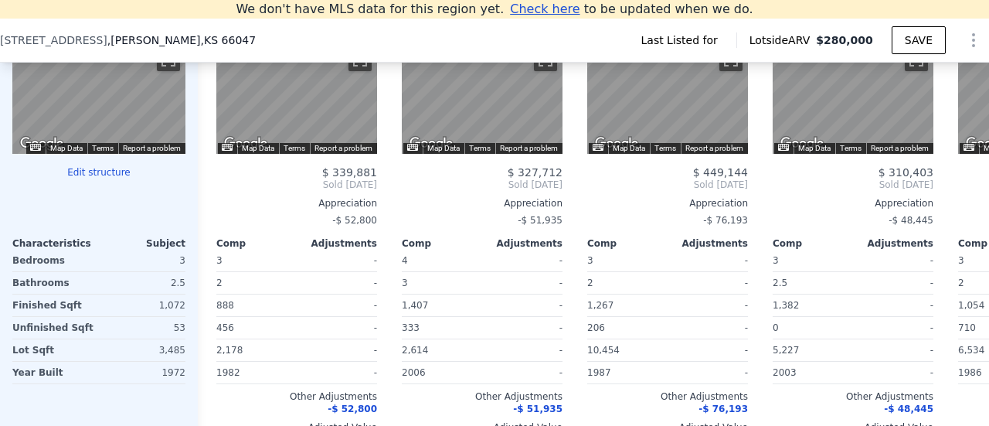 Image resolution: width=989 pixels, height=426 pixels. Describe the element at coordinates (349, 172) in the screenshot. I see `span: $ 339,881` at that location.